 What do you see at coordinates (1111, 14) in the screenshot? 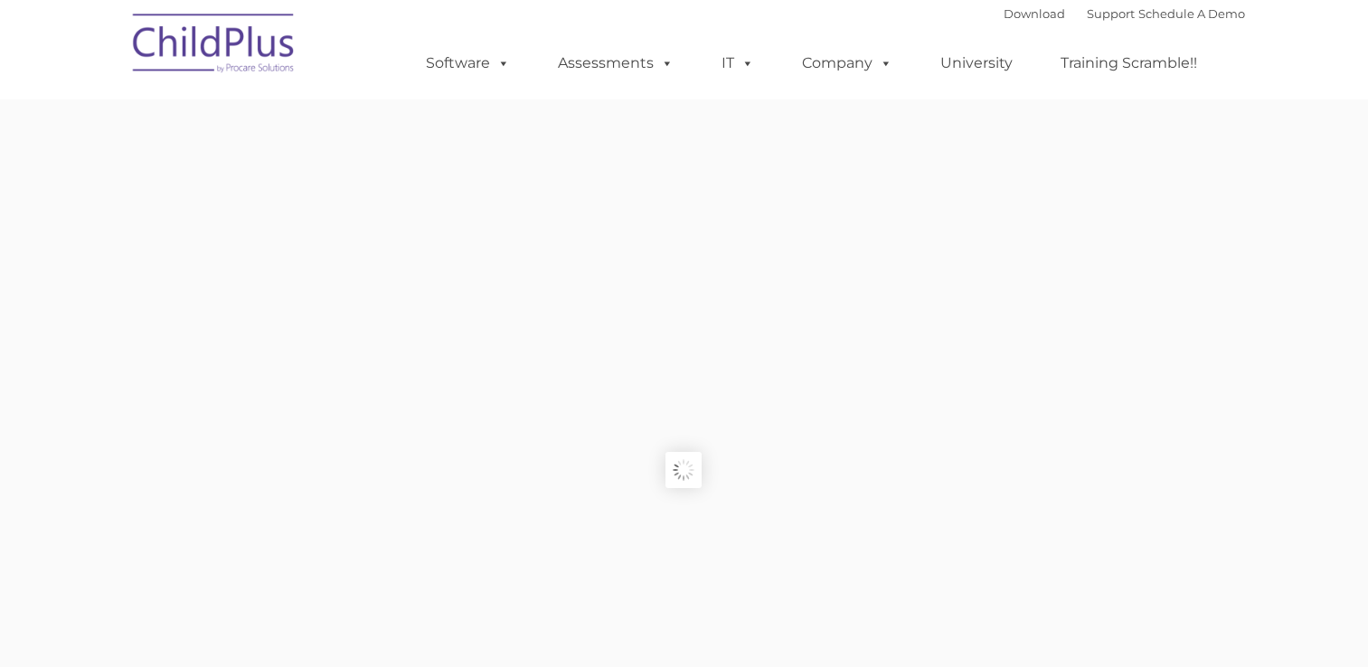
I see `a: Support` at bounding box center [1111, 14].